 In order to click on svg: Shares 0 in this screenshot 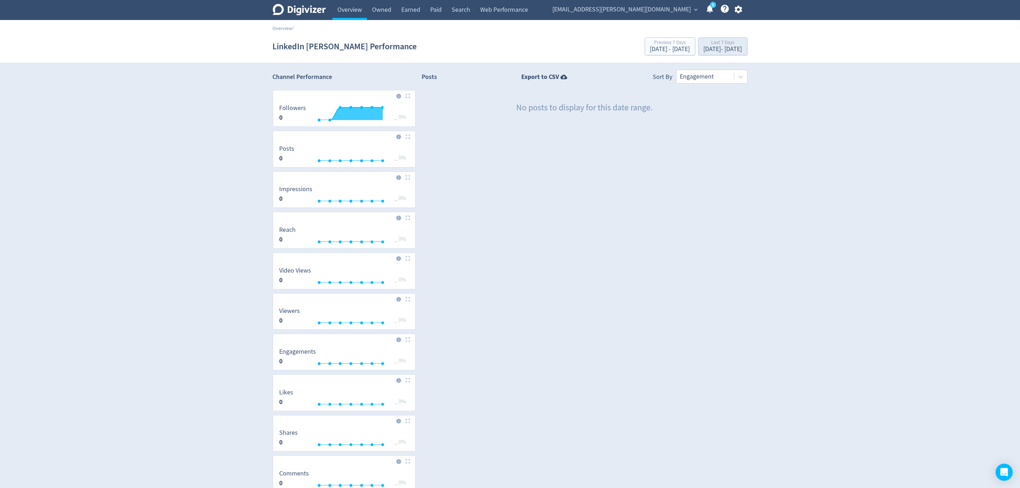, I will do `click(344, 439)`.